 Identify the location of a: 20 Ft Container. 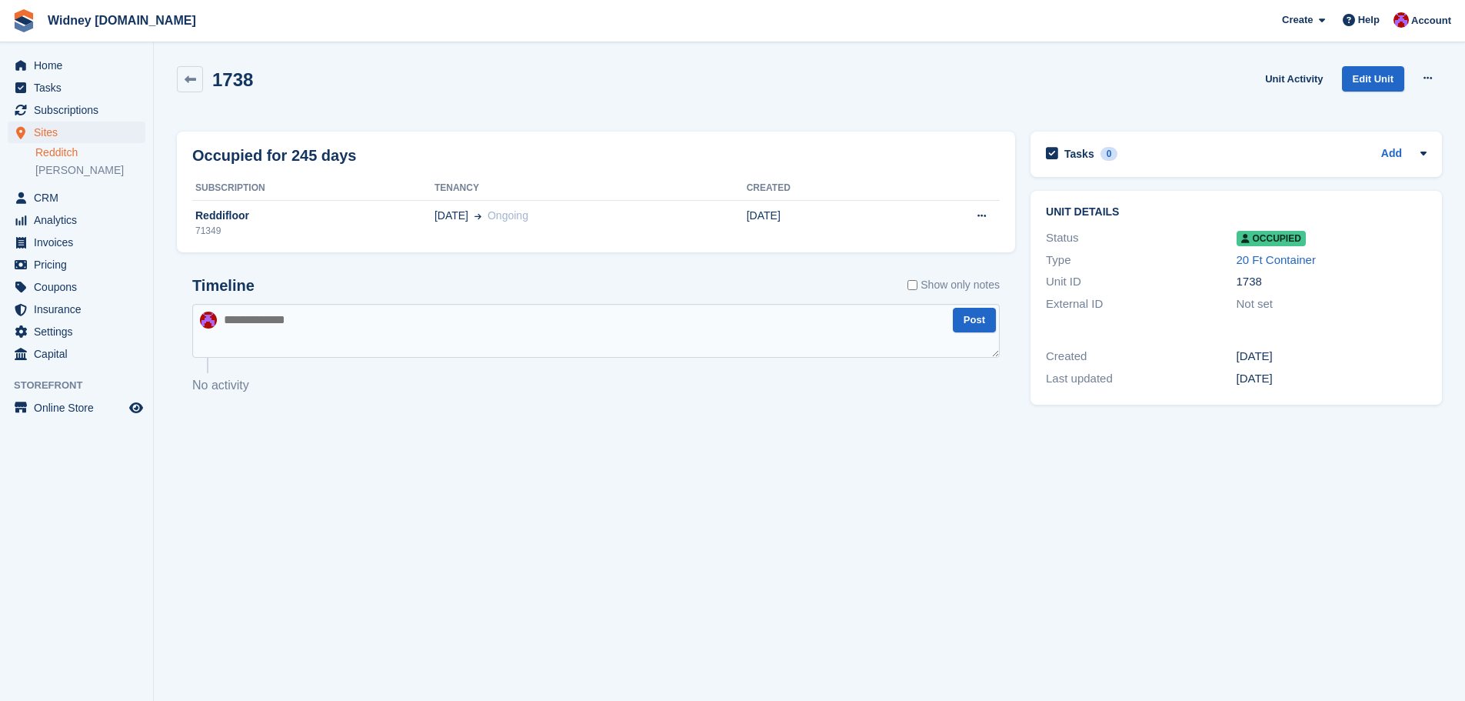
(1276, 259).